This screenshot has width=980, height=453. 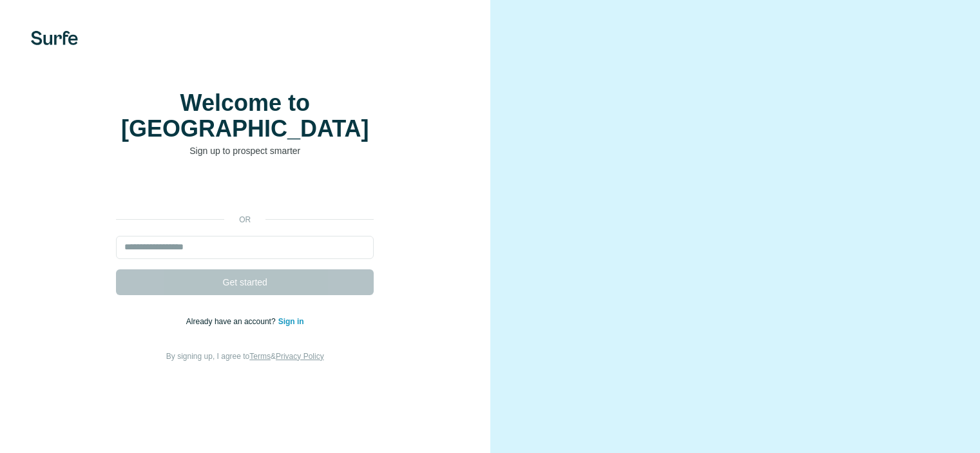 I want to click on span: Already have an account?, so click(x=232, y=321).